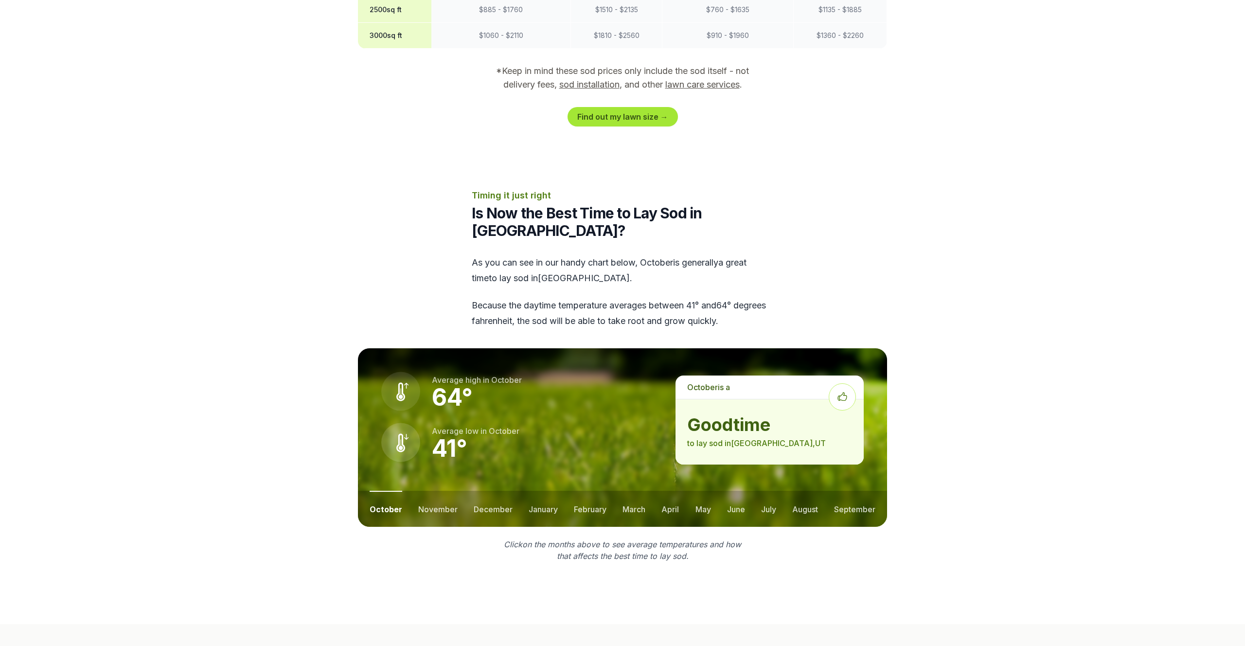  Describe the element at coordinates (728, 35) in the screenshot. I see `td: $ 910 - $ 1960` at that location.